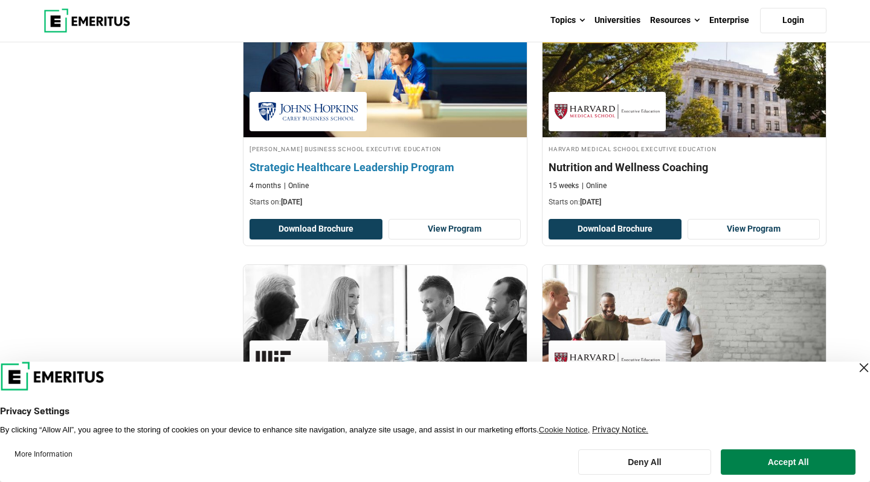 The height and width of the screenshot is (482, 870). I want to click on img: Health and Wellness: Designing a Sustainable Nutrition Plan | Online Healthcare Course, so click(684, 325).